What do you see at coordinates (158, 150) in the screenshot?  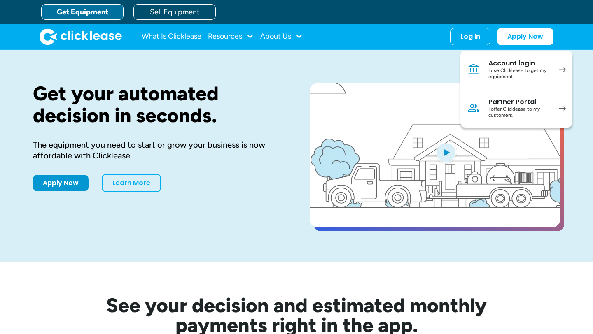 I see `div: The equipment you need to start or grow your business is now affordable with Clicklease.` at bounding box center [158, 150].